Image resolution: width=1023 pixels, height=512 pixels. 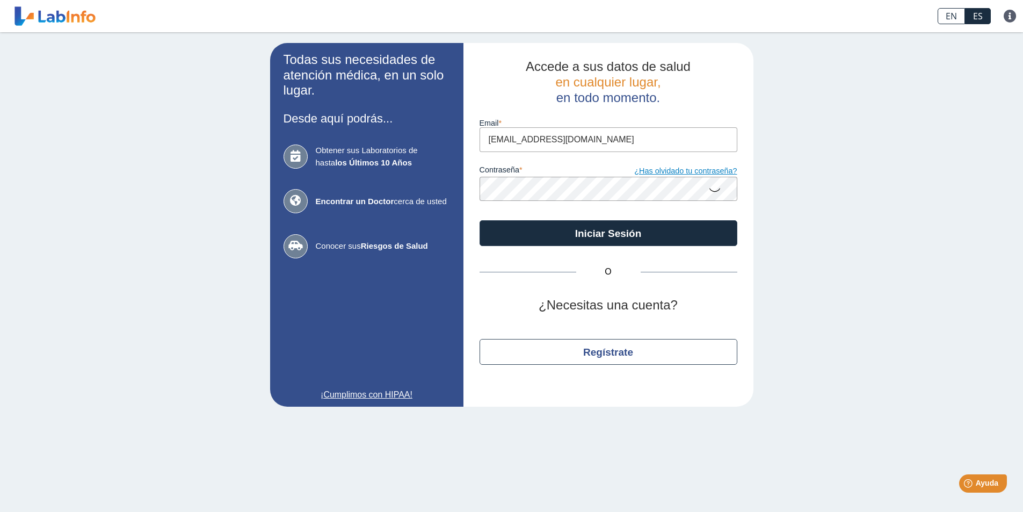 What do you see at coordinates (608, 82) in the screenshot?
I see `span: en cualquier lugar,` at bounding box center [608, 82].